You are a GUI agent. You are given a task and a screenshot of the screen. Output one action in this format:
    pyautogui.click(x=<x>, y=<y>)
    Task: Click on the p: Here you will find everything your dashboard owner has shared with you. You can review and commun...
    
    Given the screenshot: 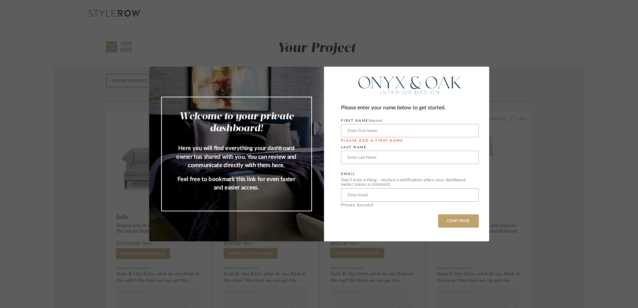 What is the action you would take?
    pyautogui.click(x=237, y=157)
    